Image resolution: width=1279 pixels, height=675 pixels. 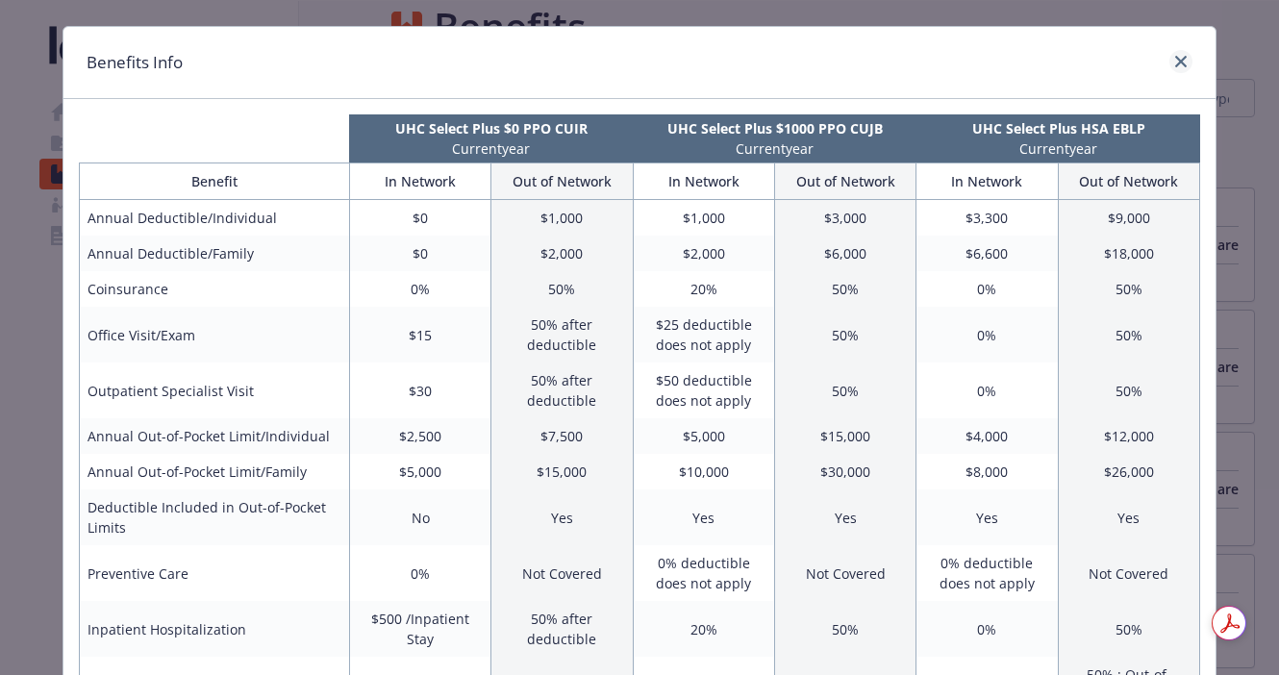 I want to click on td: Outpatient Specialist Visit, so click(x=215, y=391).